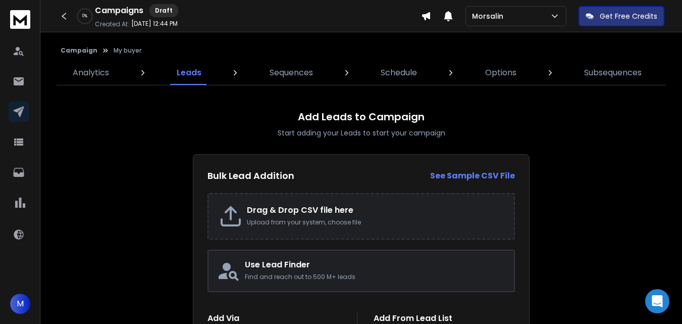 The image size is (682, 324). I want to click on button: M, so click(20, 303).